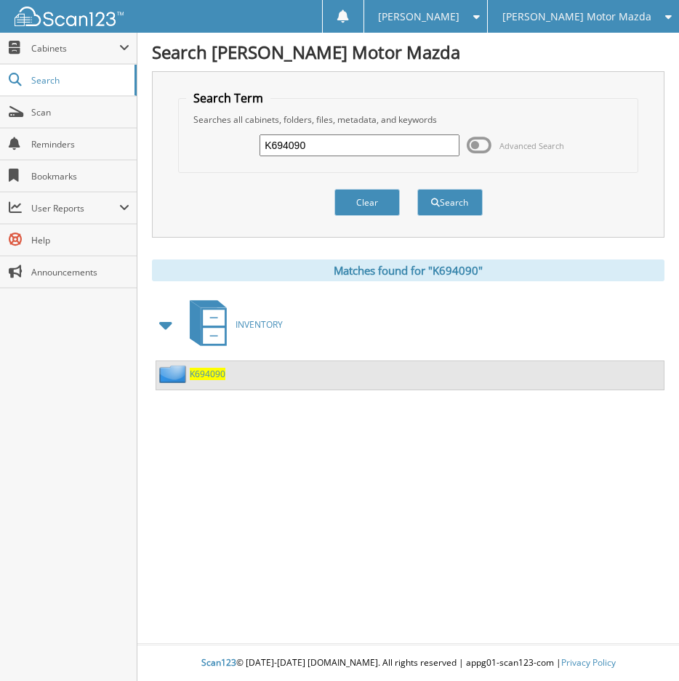  Describe the element at coordinates (174, 374) in the screenshot. I see `img: folder2.png` at that location.